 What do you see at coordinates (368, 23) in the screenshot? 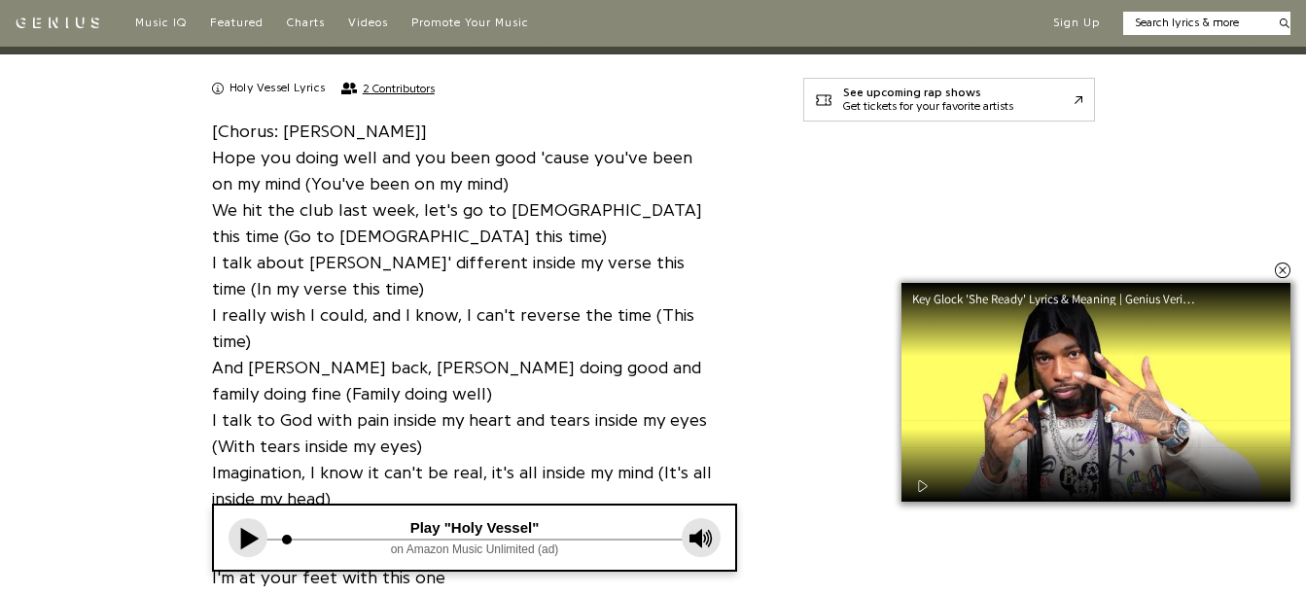
I see `a: Videos` at bounding box center [368, 23].